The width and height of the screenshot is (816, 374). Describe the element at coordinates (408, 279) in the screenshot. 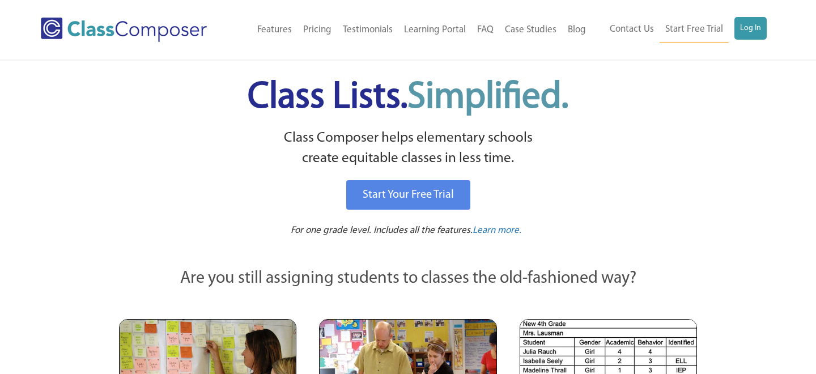

I see `p: Are you still assigning students to classes the old-fashioned way?` at that location.